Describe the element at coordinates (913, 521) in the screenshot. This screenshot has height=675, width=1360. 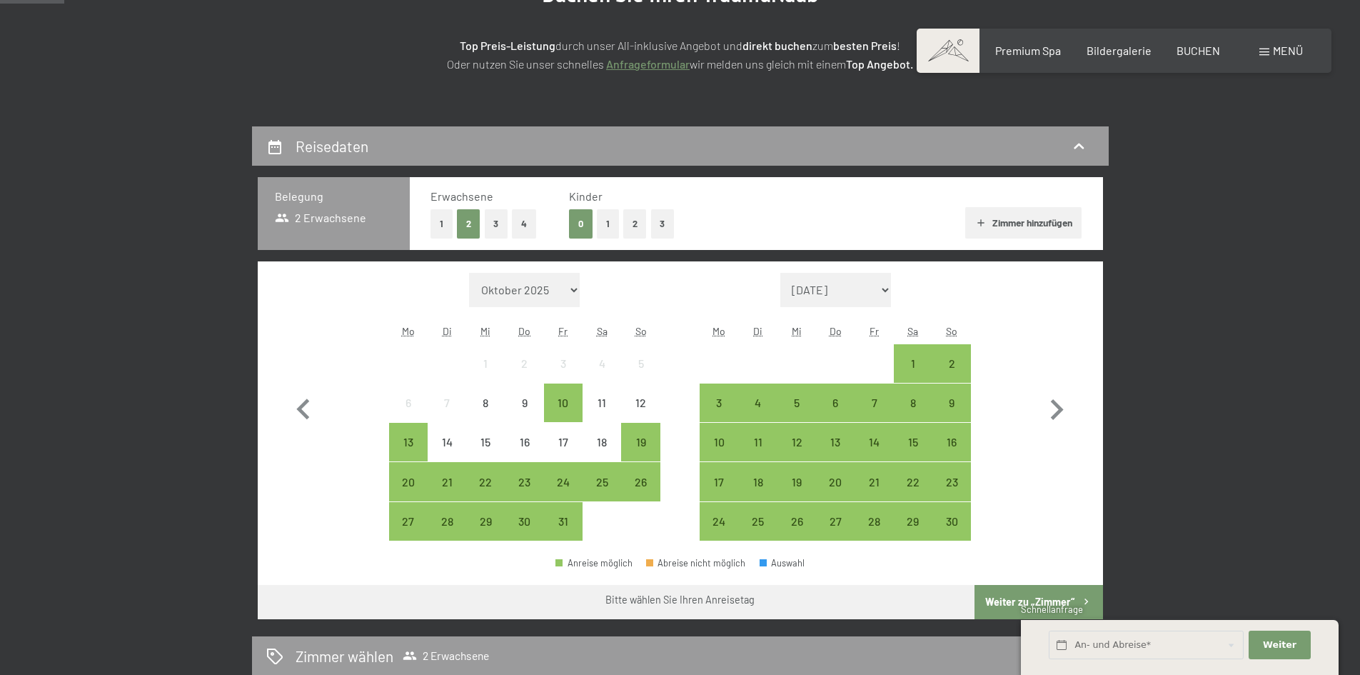
I see `div: Sat Nov 29 2025` at that location.